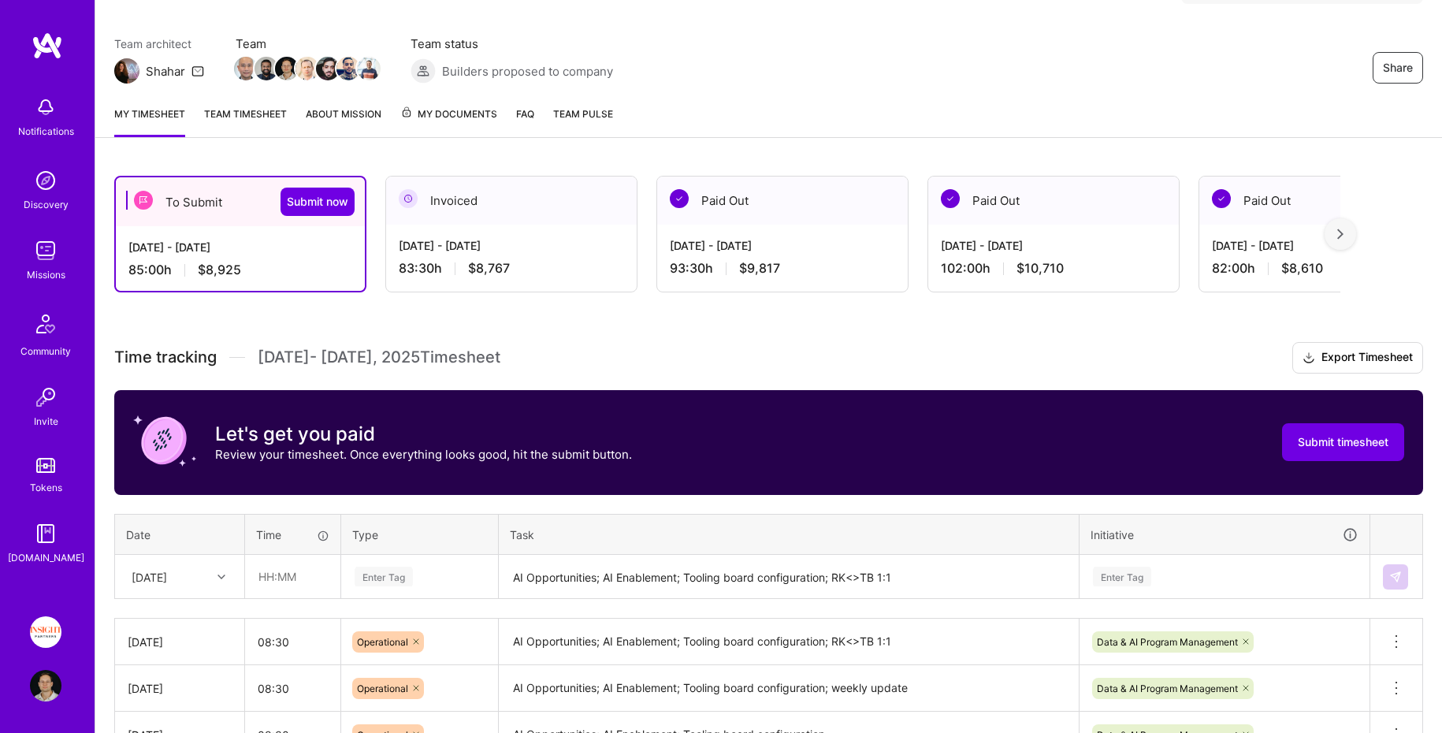  What do you see at coordinates (1398, 68) in the screenshot?
I see `span: Share` at bounding box center [1398, 68].